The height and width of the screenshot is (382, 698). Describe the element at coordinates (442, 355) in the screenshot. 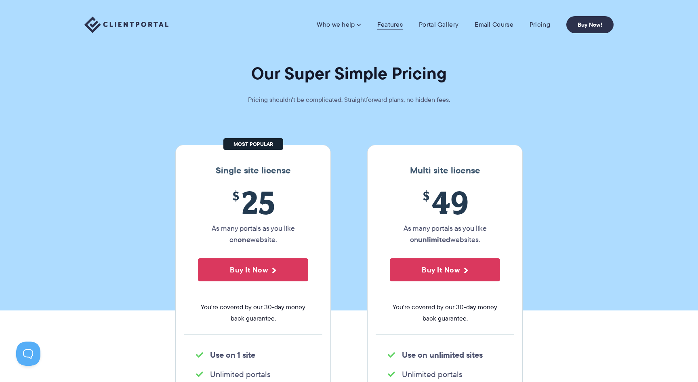

I see `strong: Use on unlimited sites` at that location.